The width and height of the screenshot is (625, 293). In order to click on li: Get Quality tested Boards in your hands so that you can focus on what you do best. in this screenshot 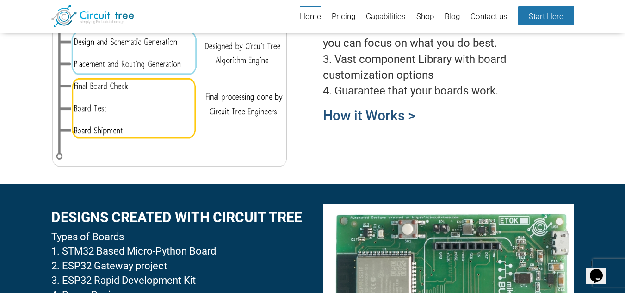, I will do `click(448, 35)`.